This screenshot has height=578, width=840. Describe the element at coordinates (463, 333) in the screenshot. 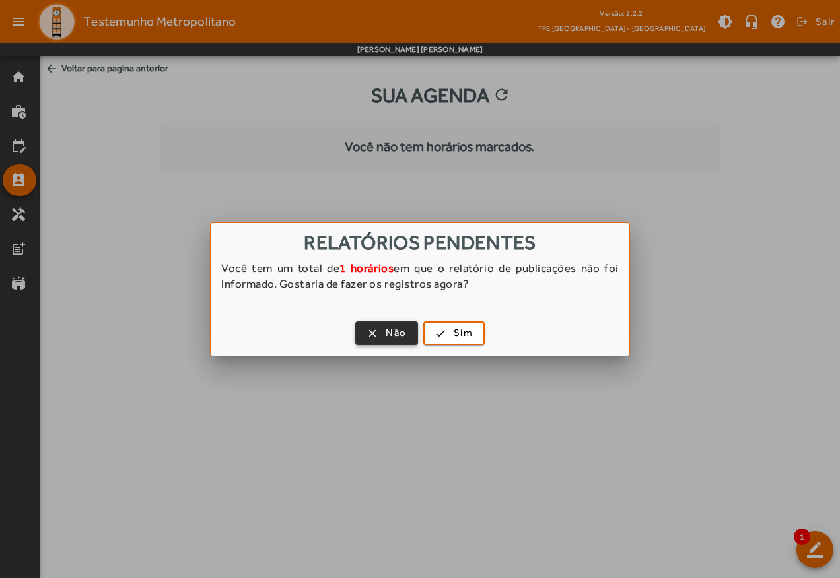

I see `span: Sim` at that location.